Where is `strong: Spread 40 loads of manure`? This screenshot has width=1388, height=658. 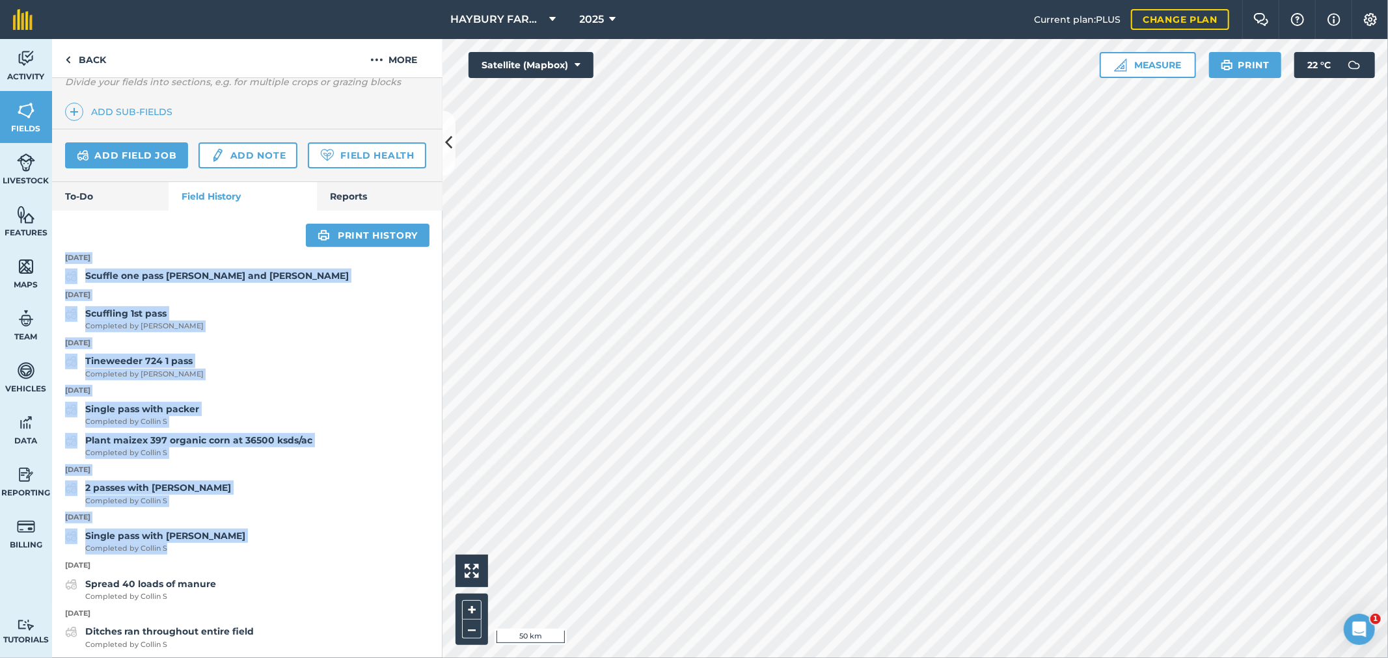 strong: Spread 40 loads of manure is located at coordinates (150, 584).